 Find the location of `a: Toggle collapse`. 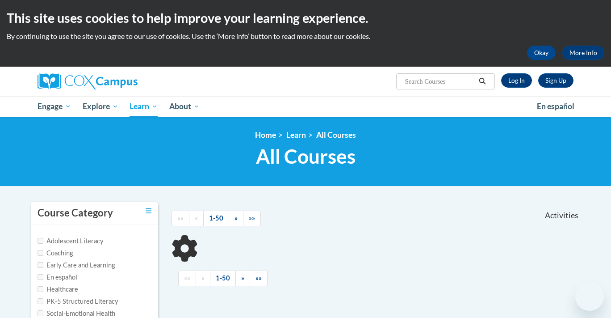

a: Toggle collapse is located at coordinates (148, 211).